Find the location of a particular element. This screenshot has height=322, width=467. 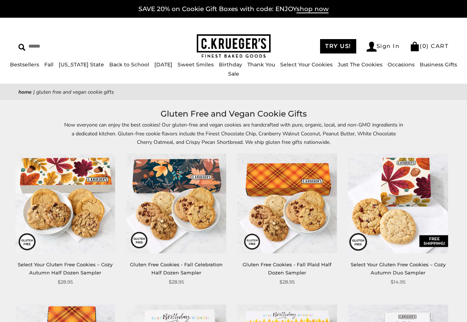

h1: Gluten Free and Vegan Cookie Gifts is located at coordinates (233, 114).